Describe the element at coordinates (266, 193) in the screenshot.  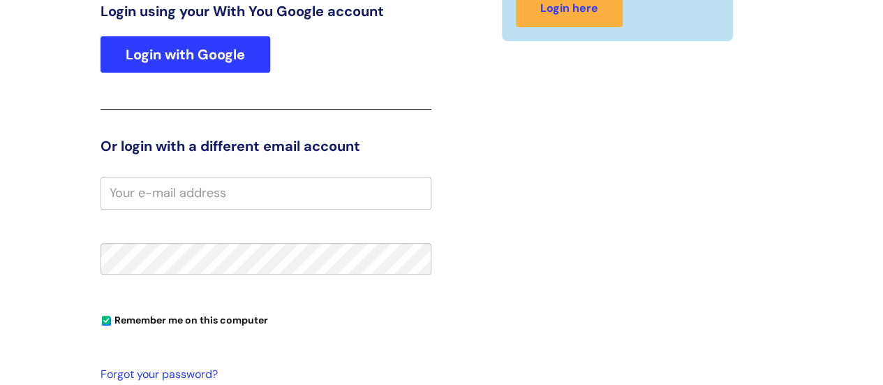
I see `input: Your e-mail address` at that location.